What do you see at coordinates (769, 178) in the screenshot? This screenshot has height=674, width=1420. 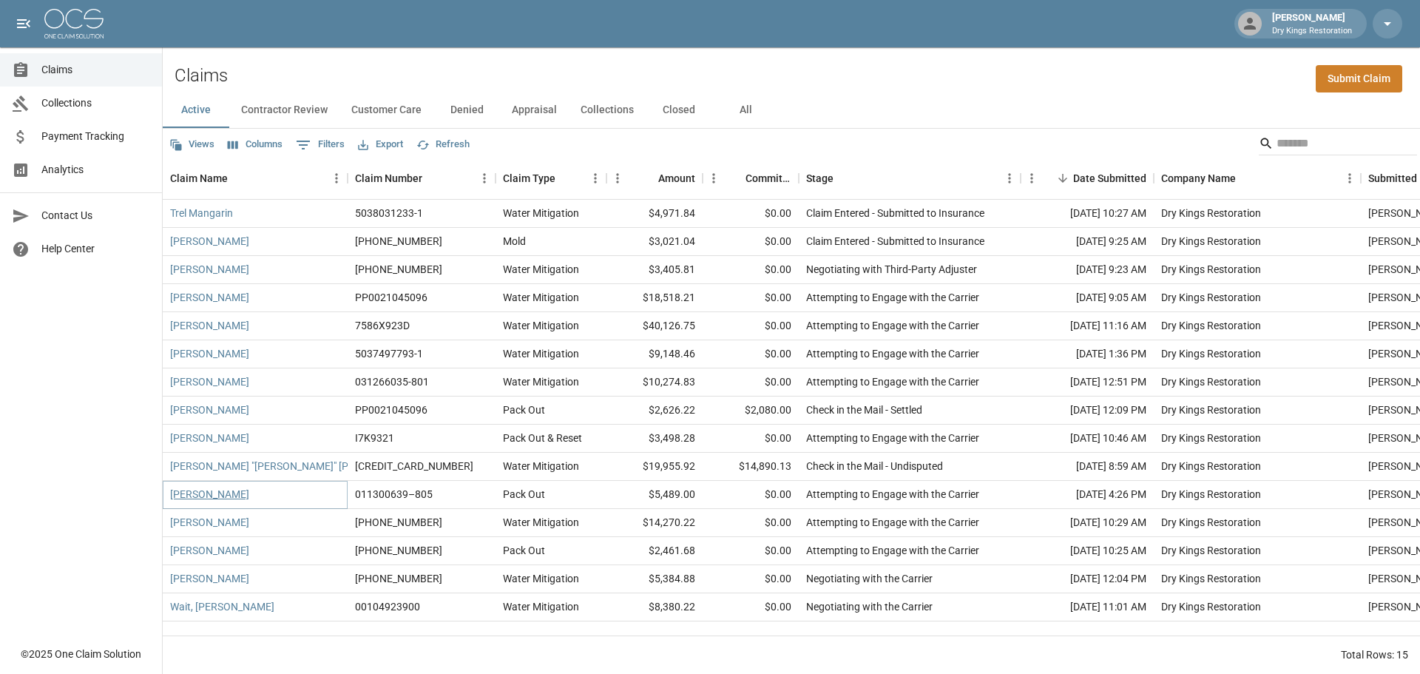 I see `div: Committed Amount` at bounding box center [769, 178].